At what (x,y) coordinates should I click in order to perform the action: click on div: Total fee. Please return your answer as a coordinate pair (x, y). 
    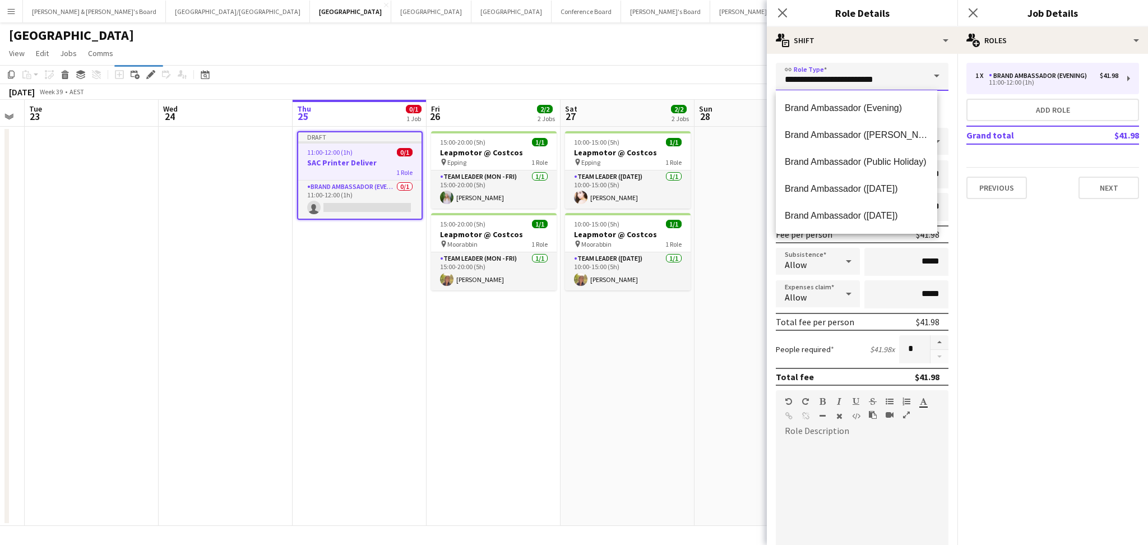
    Looking at the image, I should click on (795, 377).